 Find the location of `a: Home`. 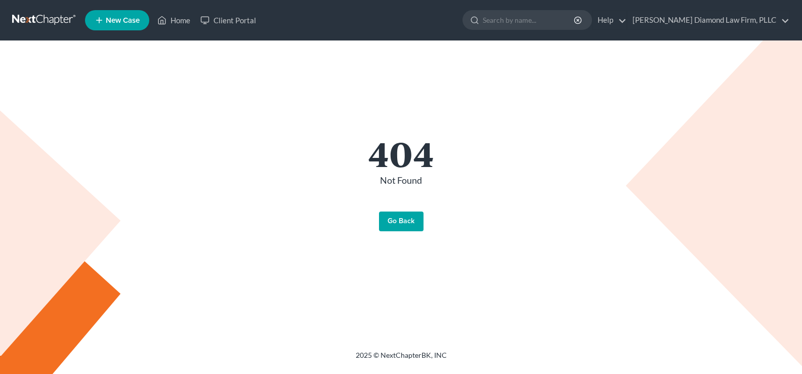

a: Home is located at coordinates (174, 20).